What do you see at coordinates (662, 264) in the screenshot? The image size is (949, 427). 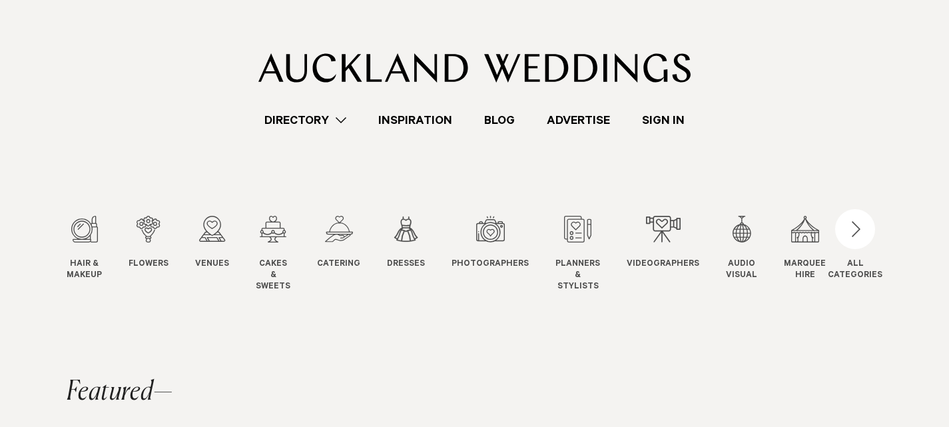 I see `span: Videographers` at bounding box center [662, 264].